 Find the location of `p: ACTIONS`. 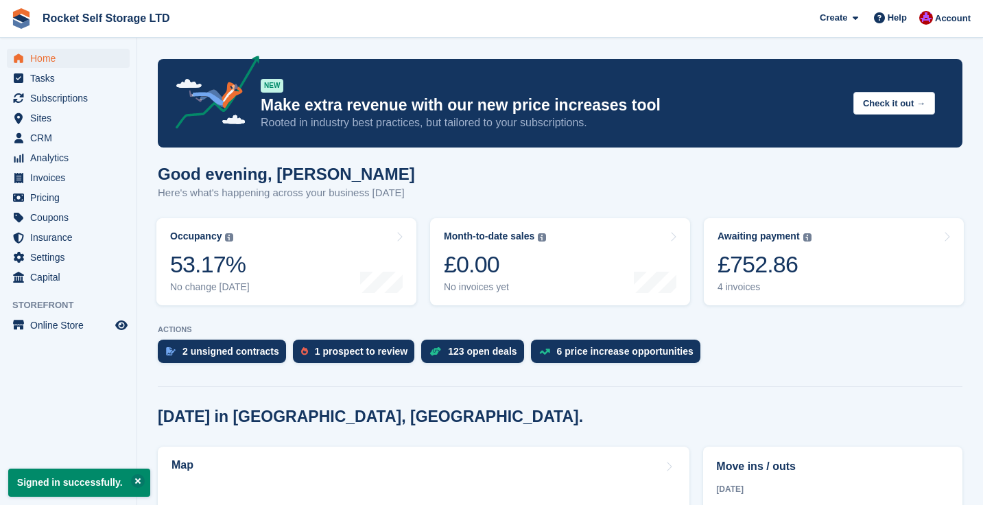

p: ACTIONS is located at coordinates (560, 329).